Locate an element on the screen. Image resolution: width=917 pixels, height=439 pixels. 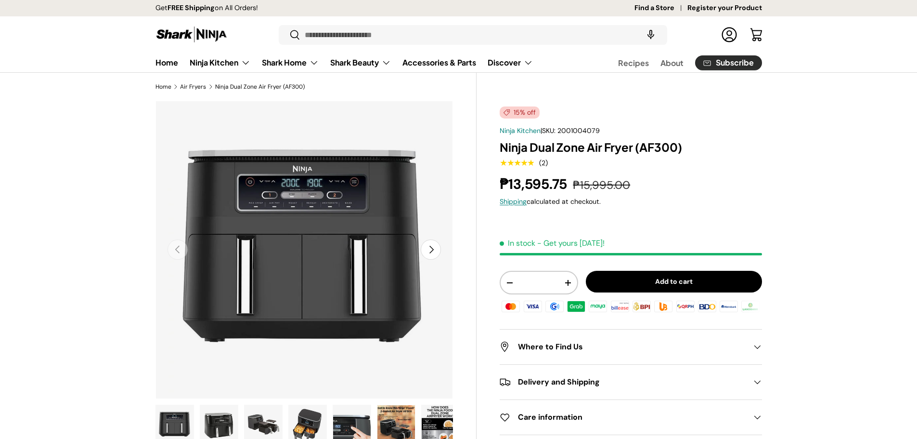
summary: Care information is located at coordinates (631, 417).